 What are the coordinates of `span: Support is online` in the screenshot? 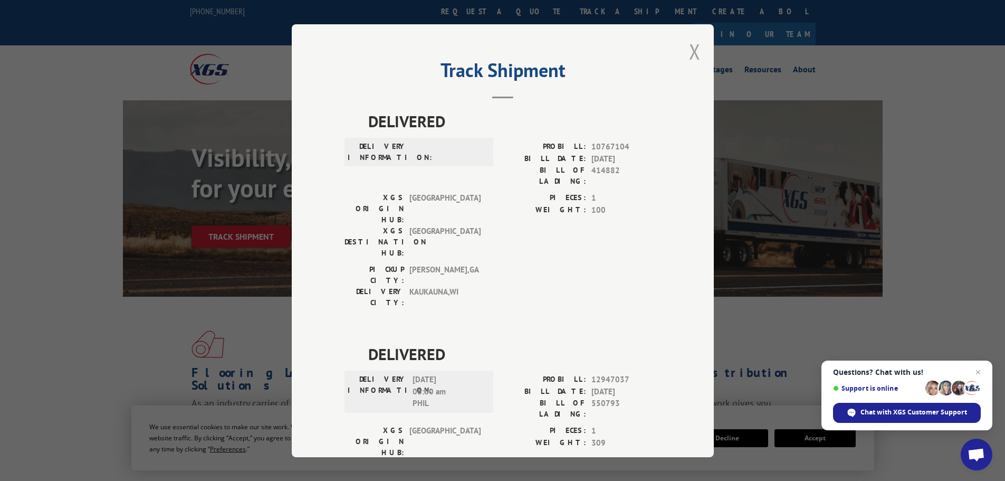 It's located at (878, 388).